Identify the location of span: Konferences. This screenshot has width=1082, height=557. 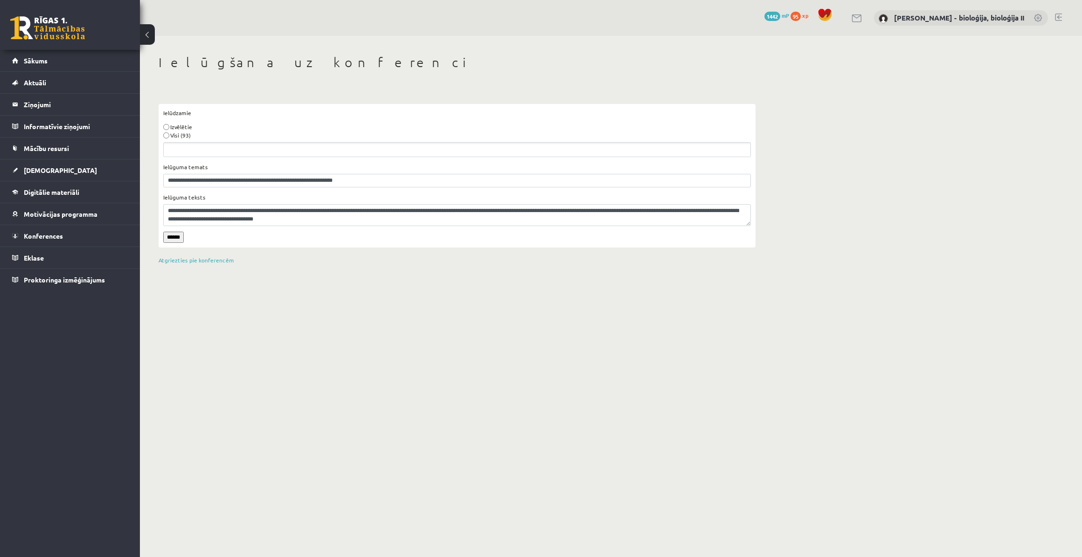
(43, 236).